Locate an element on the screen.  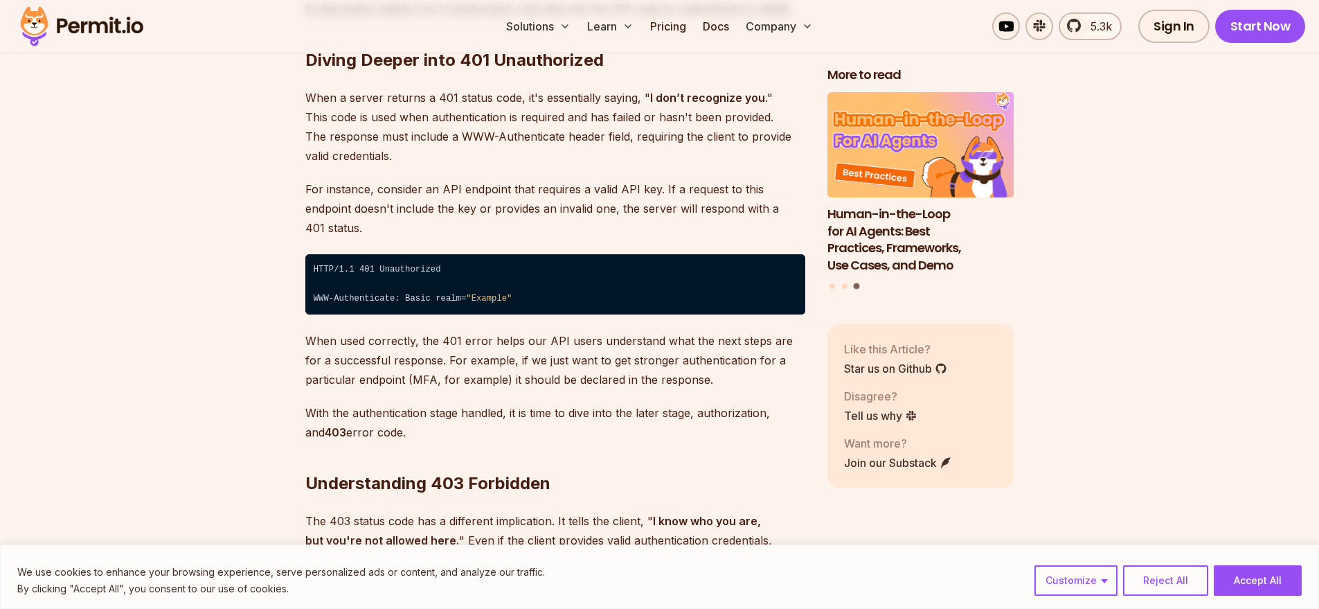
span: "Example" is located at coordinates (489, 298).